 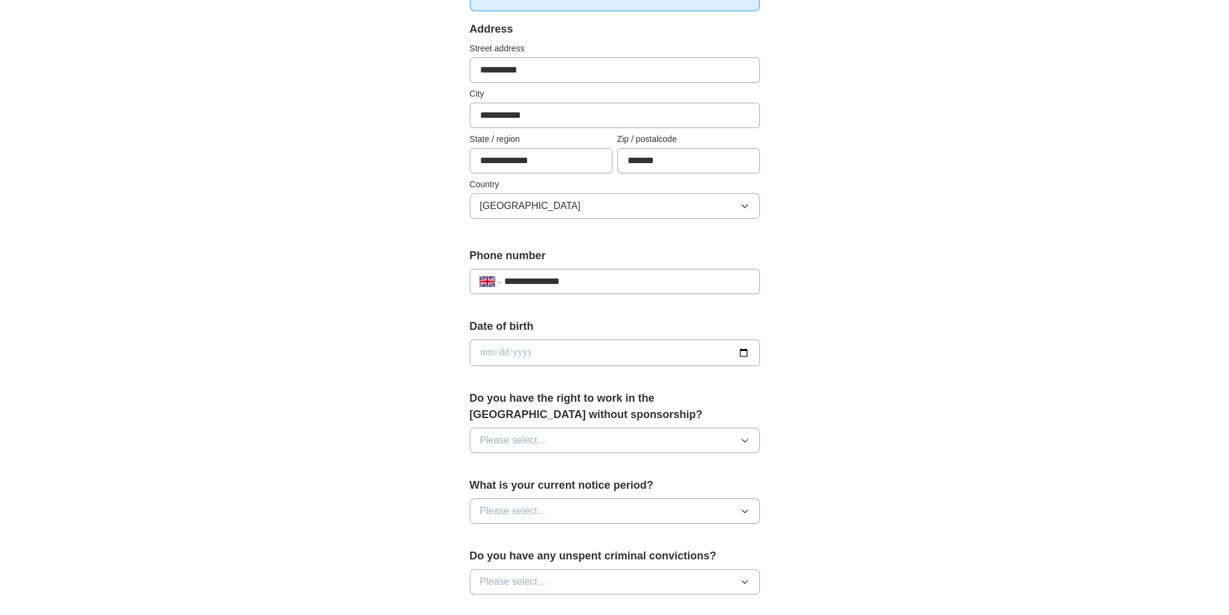 I want to click on label: Country, so click(x=615, y=184).